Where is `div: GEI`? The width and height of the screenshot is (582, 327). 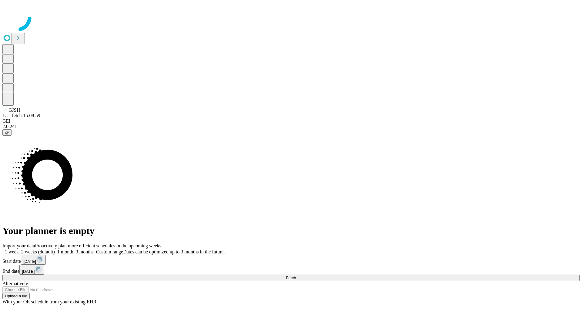 div: GEI is located at coordinates (291, 121).